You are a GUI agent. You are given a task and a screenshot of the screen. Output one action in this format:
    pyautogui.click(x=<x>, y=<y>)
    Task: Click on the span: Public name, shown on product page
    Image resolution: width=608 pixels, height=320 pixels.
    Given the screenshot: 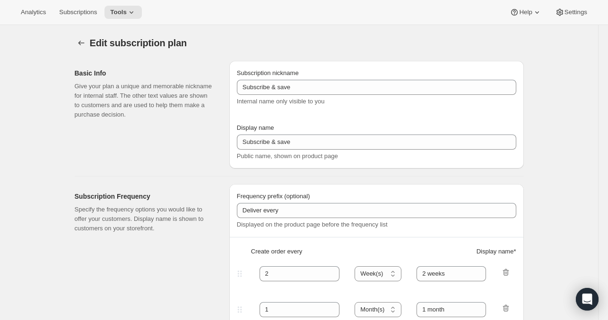 What is the action you would take?
    pyautogui.click(x=287, y=156)
    